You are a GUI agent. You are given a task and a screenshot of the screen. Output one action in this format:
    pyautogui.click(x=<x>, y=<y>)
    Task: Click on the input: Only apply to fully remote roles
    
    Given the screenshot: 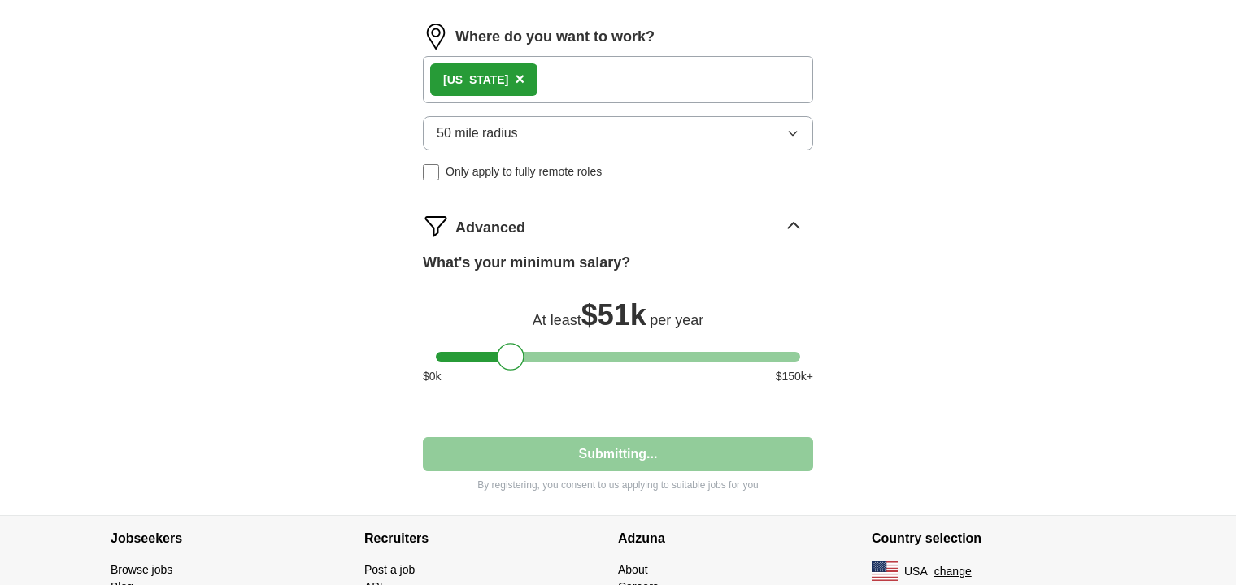 What is the action you would take?
    pyautogui.click(x=431, y=172)
    